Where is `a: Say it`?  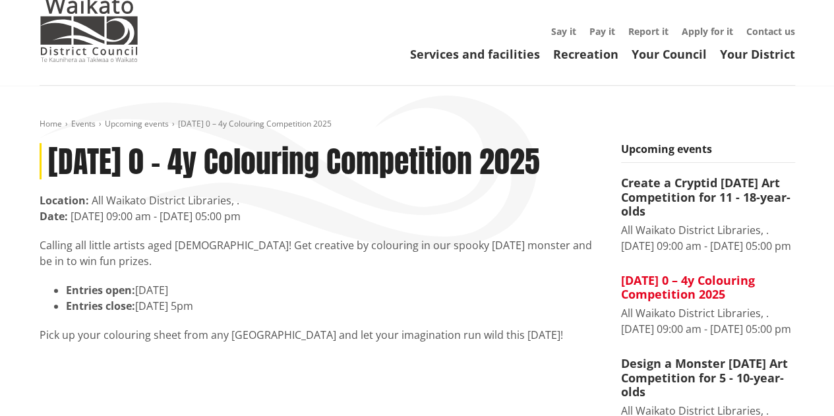
a: Say it is located at coordinates (564, 31).